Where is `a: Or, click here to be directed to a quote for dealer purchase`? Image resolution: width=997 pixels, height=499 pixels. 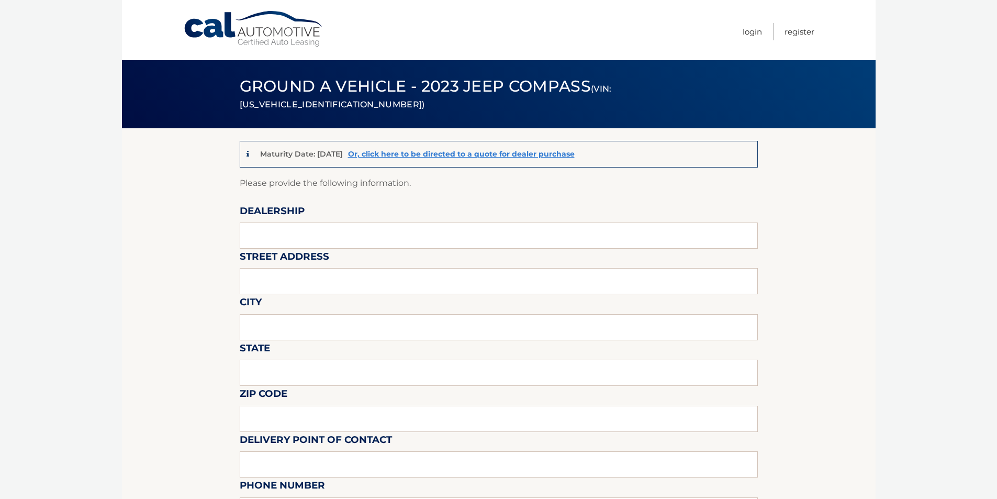 a: Or, click here to be directed to a quote for dealer purchase is located at coordinates (461, 154).